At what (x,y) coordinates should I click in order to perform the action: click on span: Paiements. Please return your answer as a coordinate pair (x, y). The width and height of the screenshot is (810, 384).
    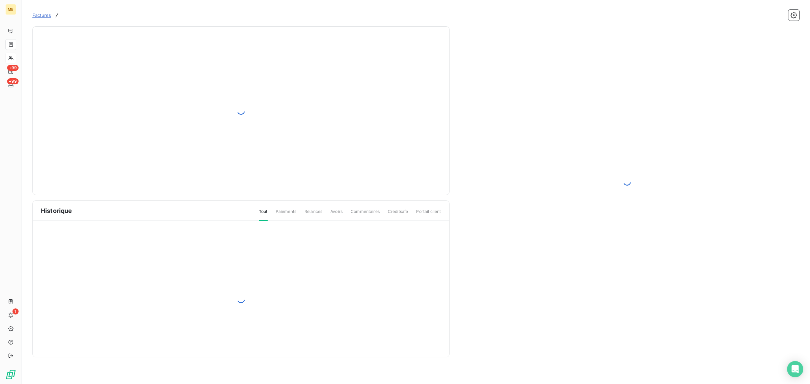
    Looking at the image, I should click on (286, 214).